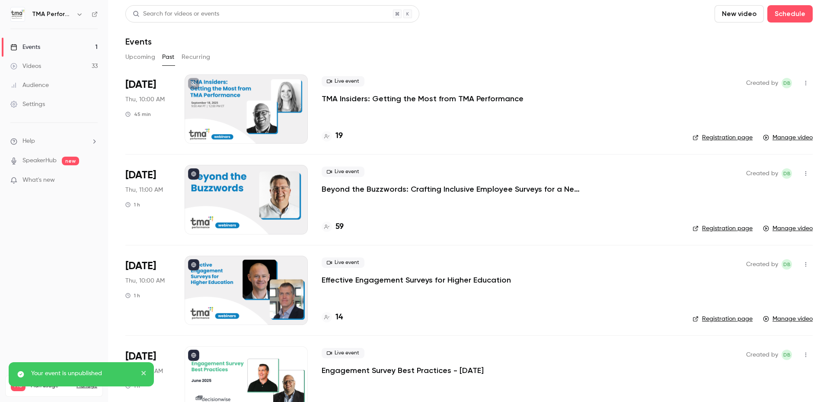 Image resolution: width=830 pixels, height=402 pixels. Describe the element at coordinates (451, 189) in the screenshot. I see `p: Beyond the Buzzwords: Crafting Inclusive Employee Surveys for a New Political Era` at that location.